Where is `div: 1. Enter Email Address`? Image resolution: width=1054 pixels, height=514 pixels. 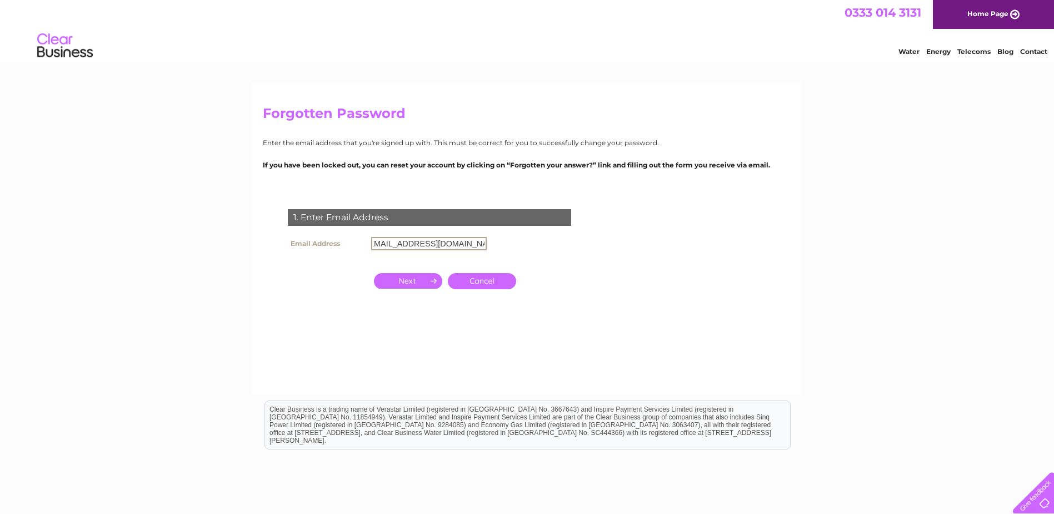 div: 1. Enter Email Address is located at coordinates (430, 217).